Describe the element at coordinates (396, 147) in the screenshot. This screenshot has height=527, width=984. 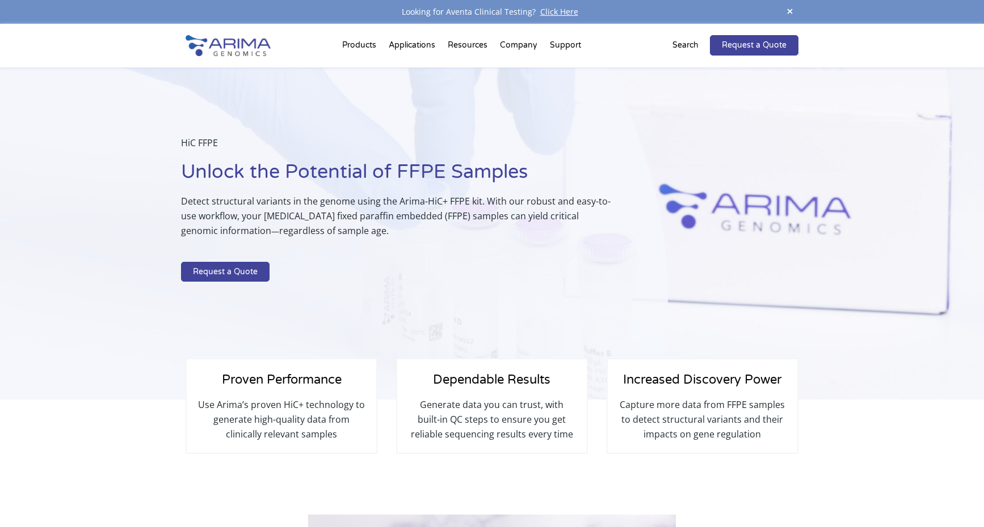
I see `p: HiC FFPE` at that location.